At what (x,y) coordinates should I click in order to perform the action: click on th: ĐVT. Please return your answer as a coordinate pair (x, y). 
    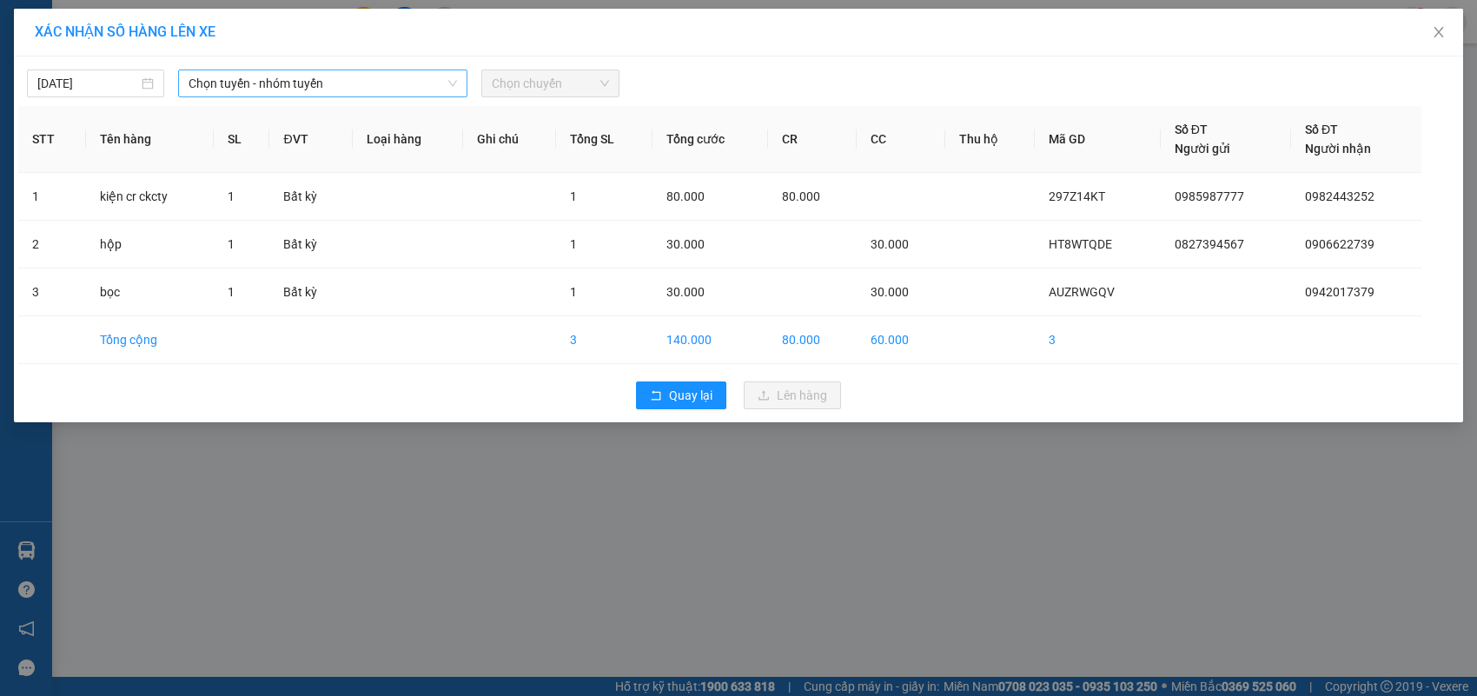
    Looking at the image, I should click on (310, 139).